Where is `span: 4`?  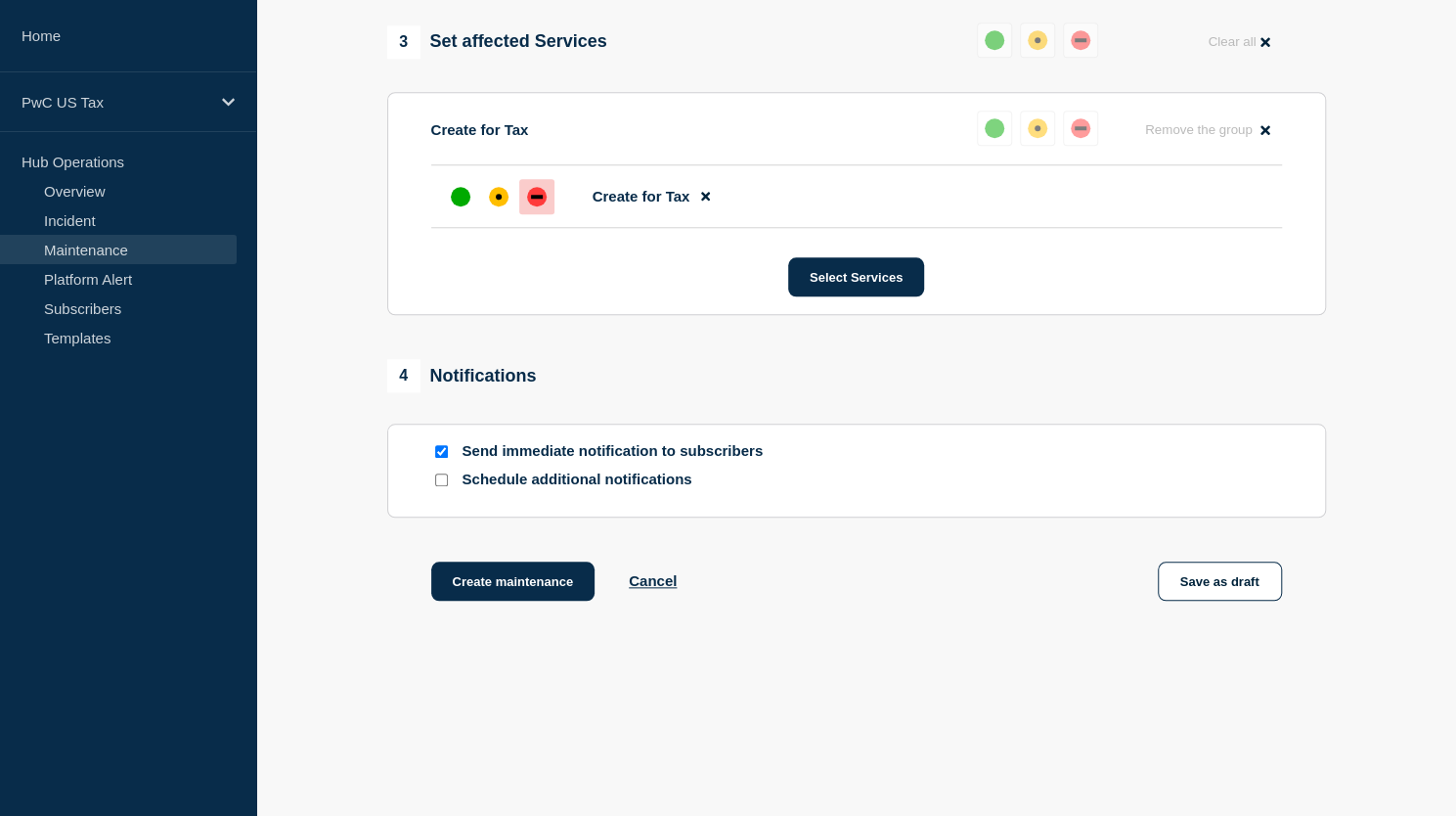 span: 4 is located at coordinates (404, 376).